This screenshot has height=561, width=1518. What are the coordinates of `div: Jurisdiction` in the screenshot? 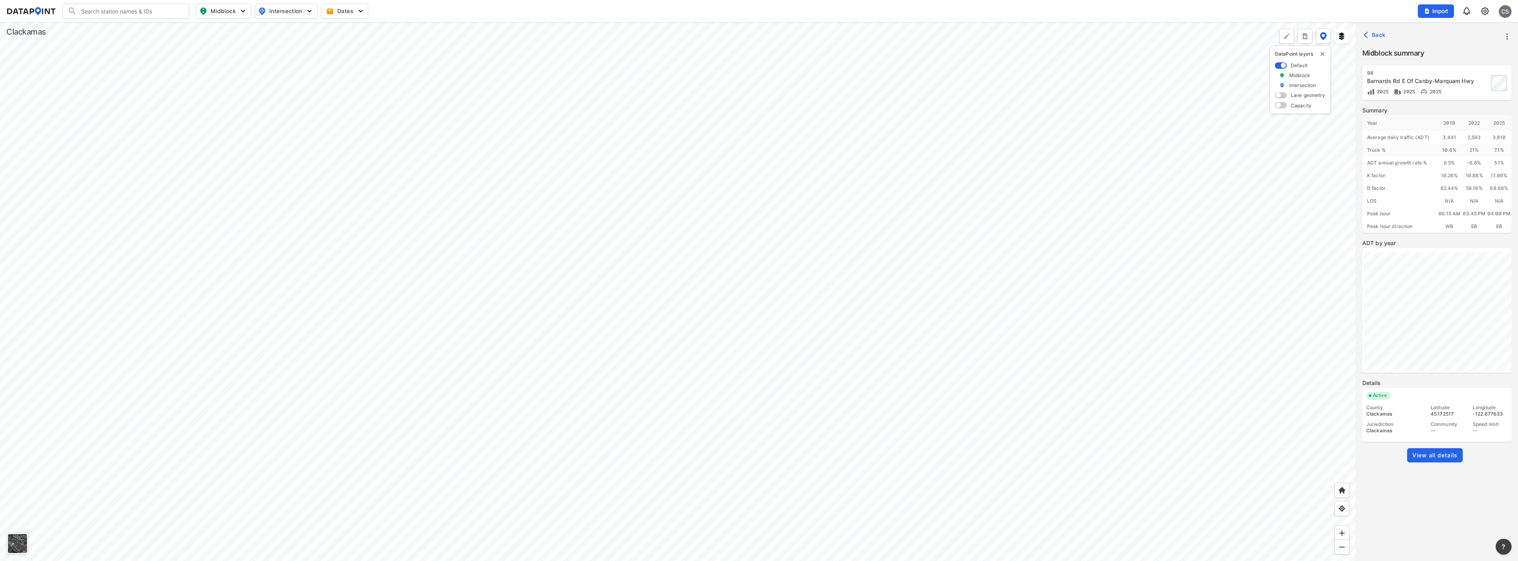 It's located at (1395, 424).